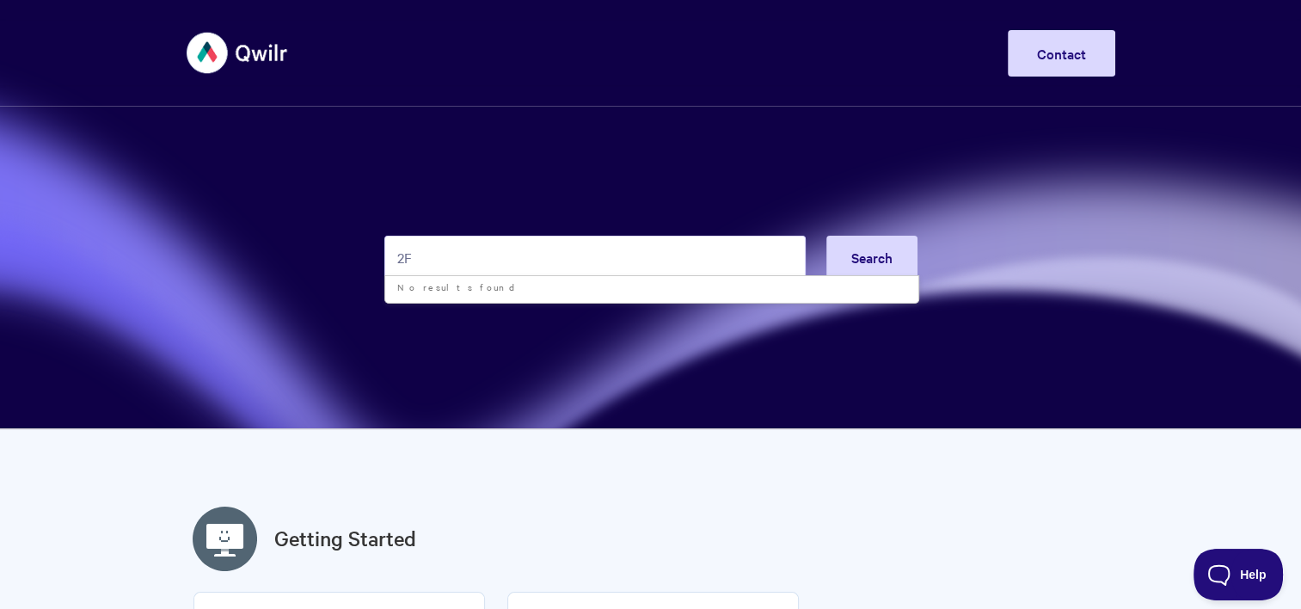 This screenshot has width=1301, height=609. I want to click on button: Search, so click(872, 257).